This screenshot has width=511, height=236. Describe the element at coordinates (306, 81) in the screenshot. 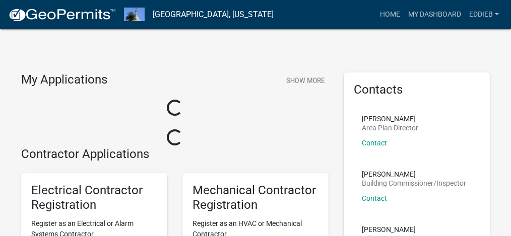

I see `button: Show More` at that location.